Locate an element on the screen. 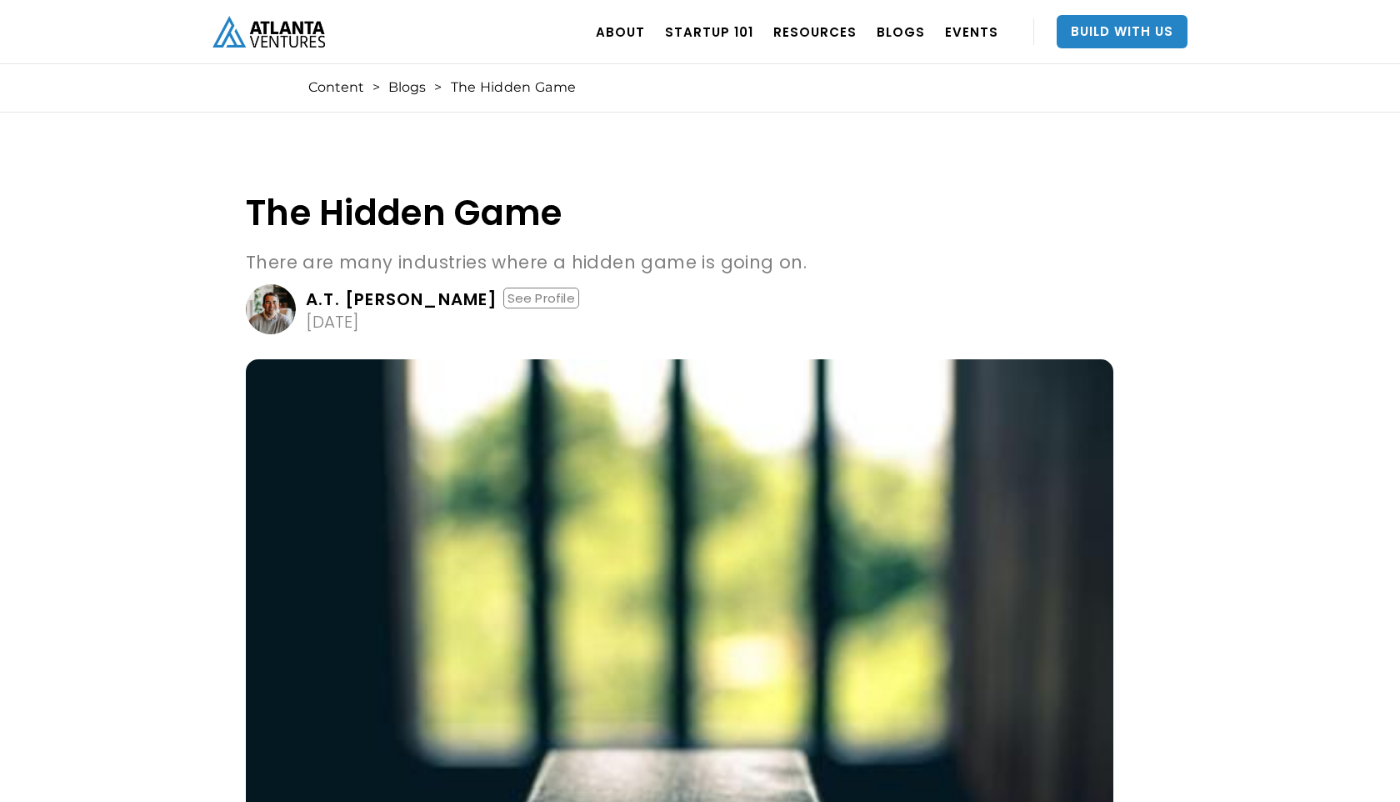 This screenshot has height=802, width=1400. div: See Profile is located at coordinates (541, 297).